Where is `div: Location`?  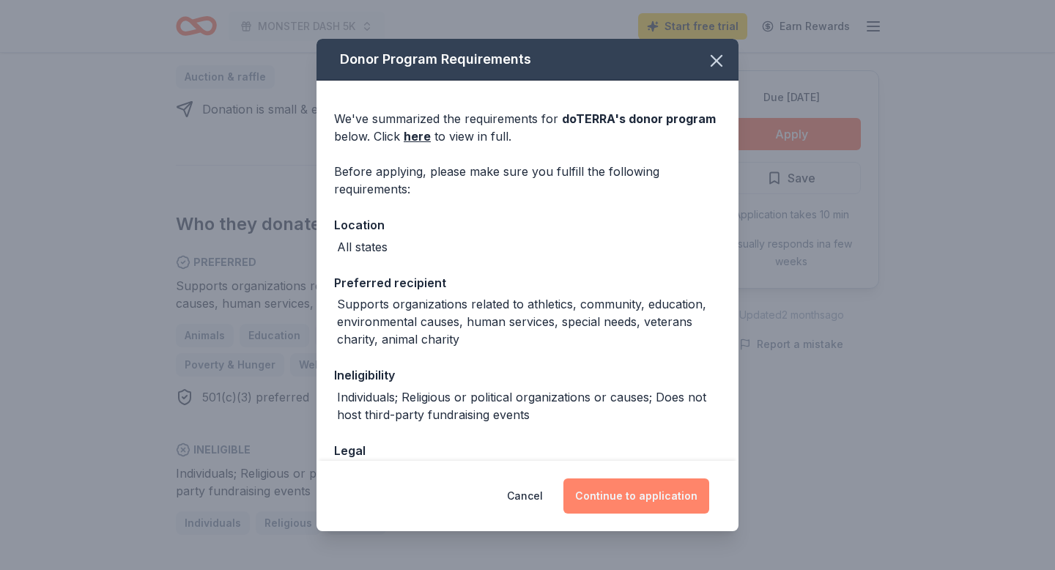
div: Location is located at coordinates (528, 225).